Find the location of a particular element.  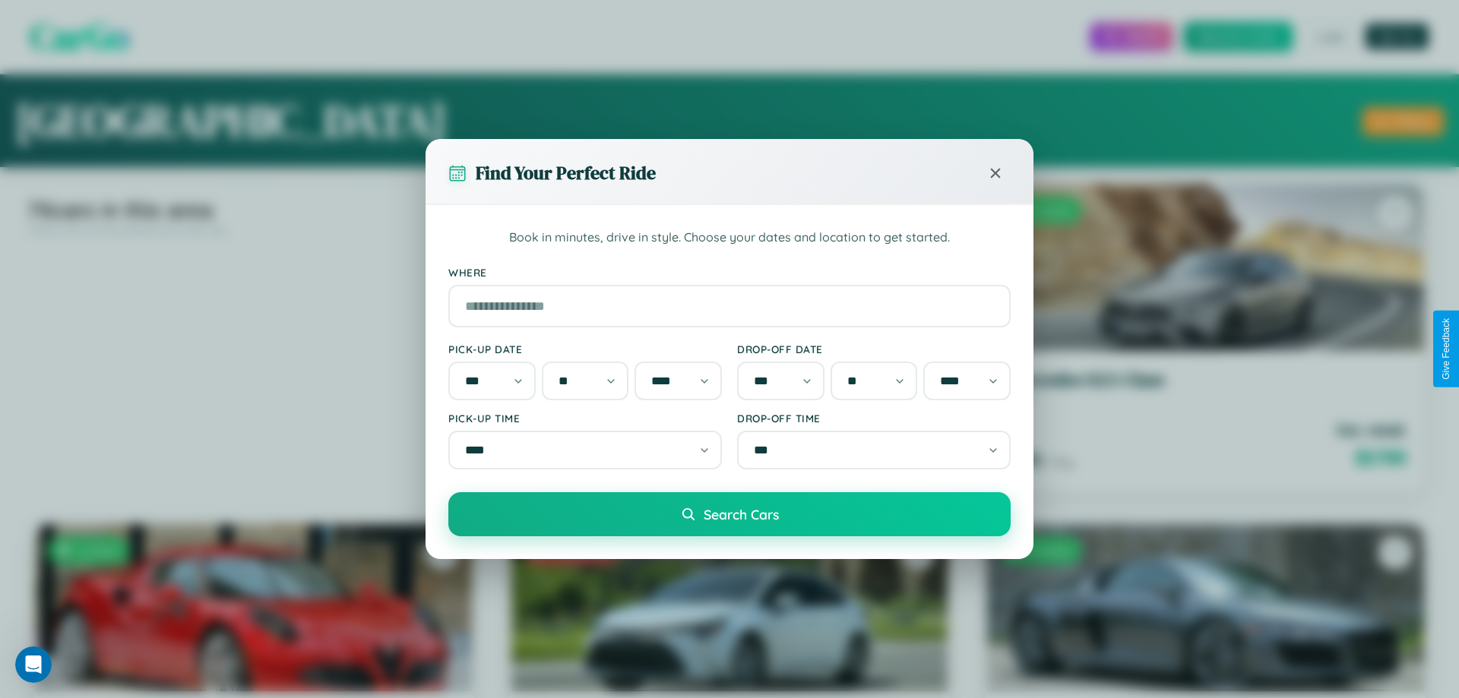

button: Search Cars is located at coordinates (729, 514).